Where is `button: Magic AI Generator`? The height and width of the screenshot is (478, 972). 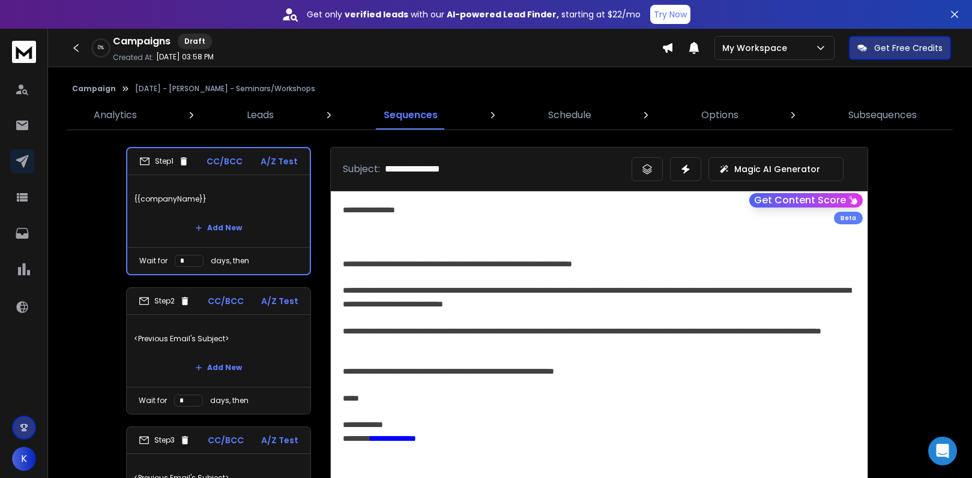 button: Magic AI Generator is located at coordinates (776, 169).